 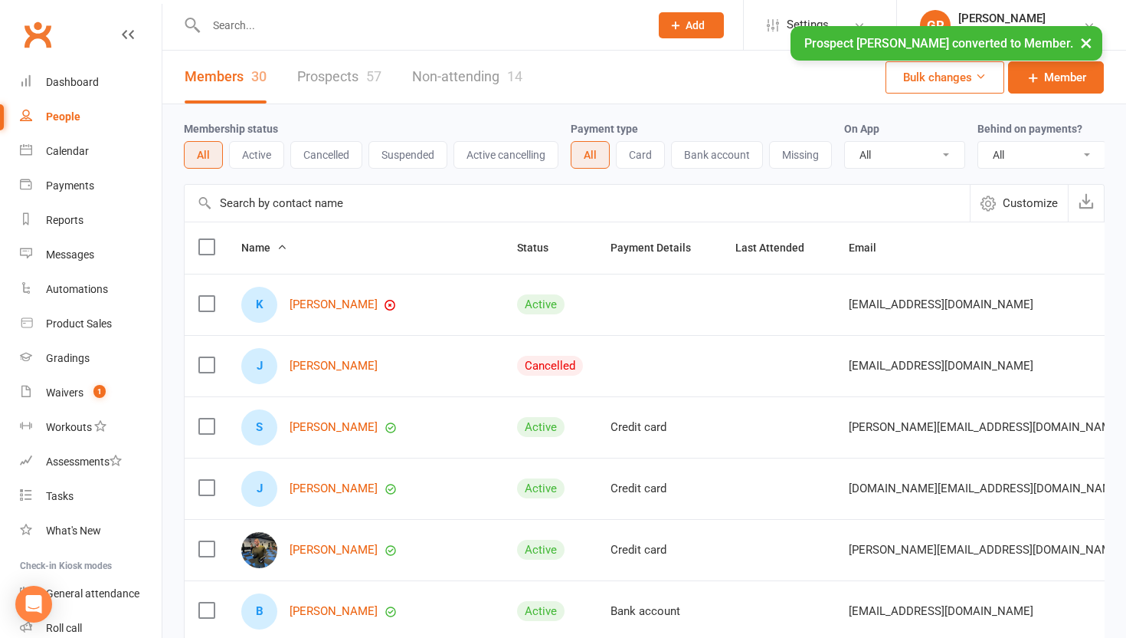 What do you see at coordinates (90, 427) in the screenshot?
I see `a: Workouts` at bounding box center [90, 427].